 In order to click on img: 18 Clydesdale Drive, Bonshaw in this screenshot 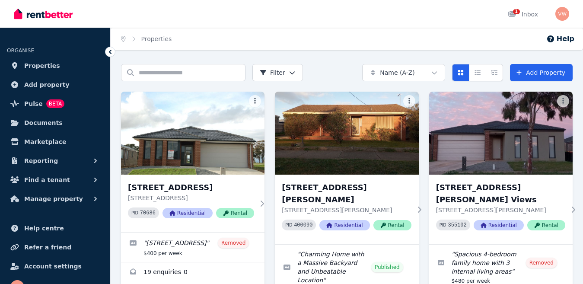, I will do `click(193, 133)`.